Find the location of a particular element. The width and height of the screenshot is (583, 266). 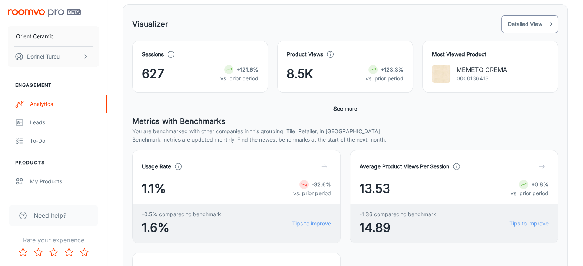

div: Analytics is located at coordinates (64, 104).